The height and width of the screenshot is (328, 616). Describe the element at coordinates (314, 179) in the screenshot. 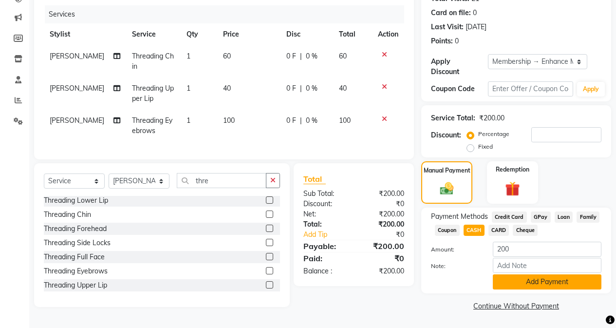

I see `span: Total` at that location.